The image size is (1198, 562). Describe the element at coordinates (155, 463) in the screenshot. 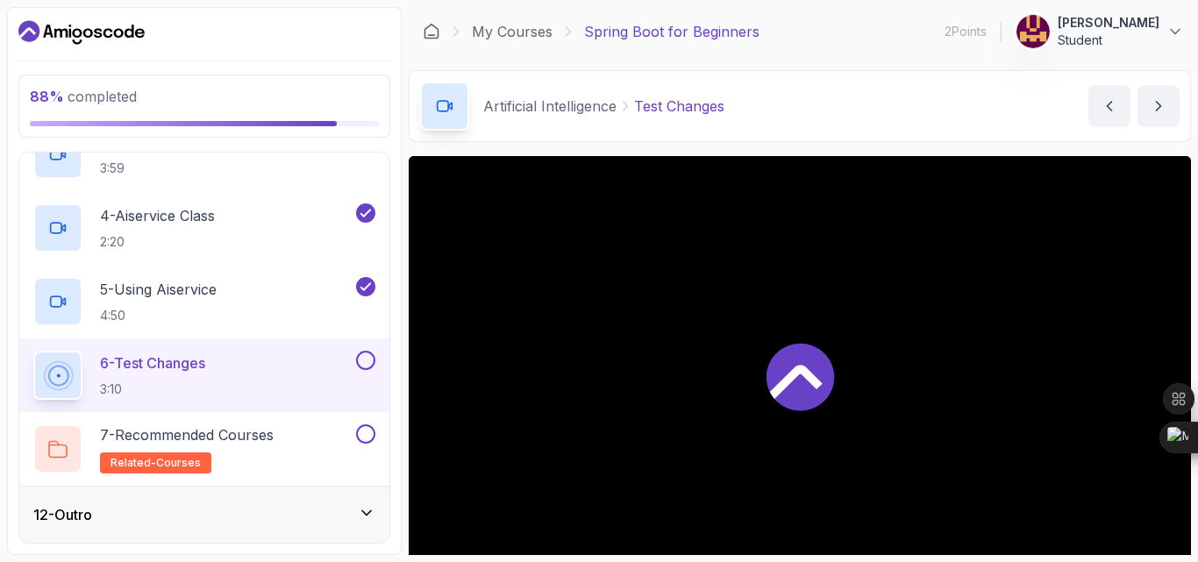

I see `span: related-courses` at that location.